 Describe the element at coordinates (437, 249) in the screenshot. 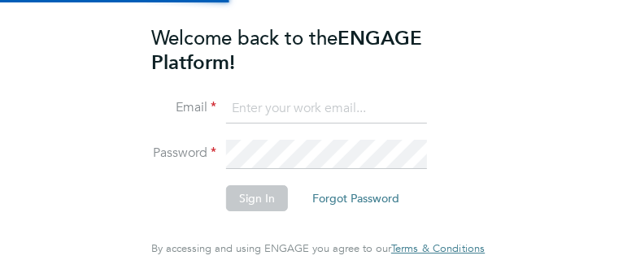

I see `a: Terms & Conditions` at that location.